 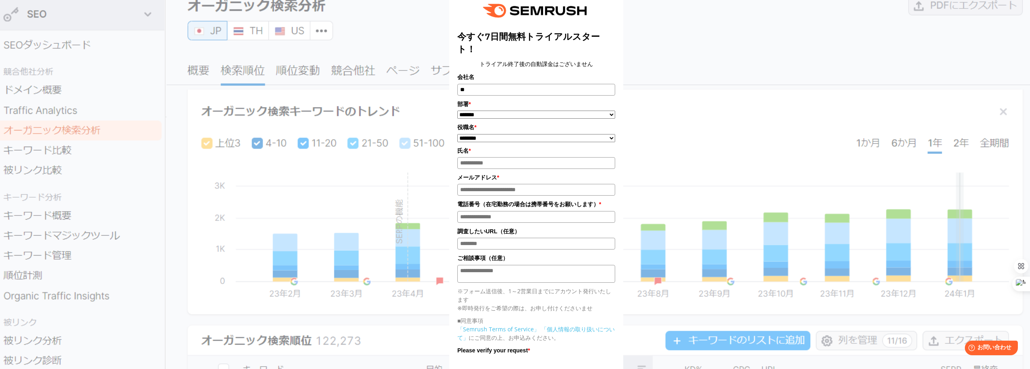 I want to click on label: 部署, so click(x=536, y=104).